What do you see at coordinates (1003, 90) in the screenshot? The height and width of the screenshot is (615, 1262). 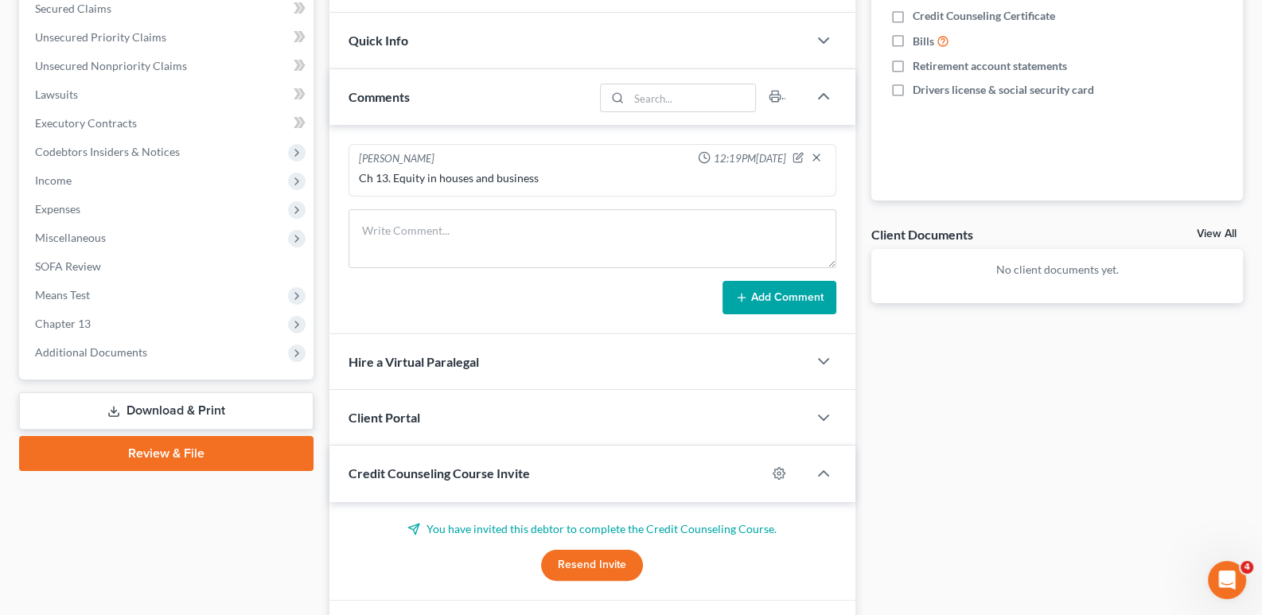 I see `span: Drivers license & social security card` at bounding box center [1003, 90].